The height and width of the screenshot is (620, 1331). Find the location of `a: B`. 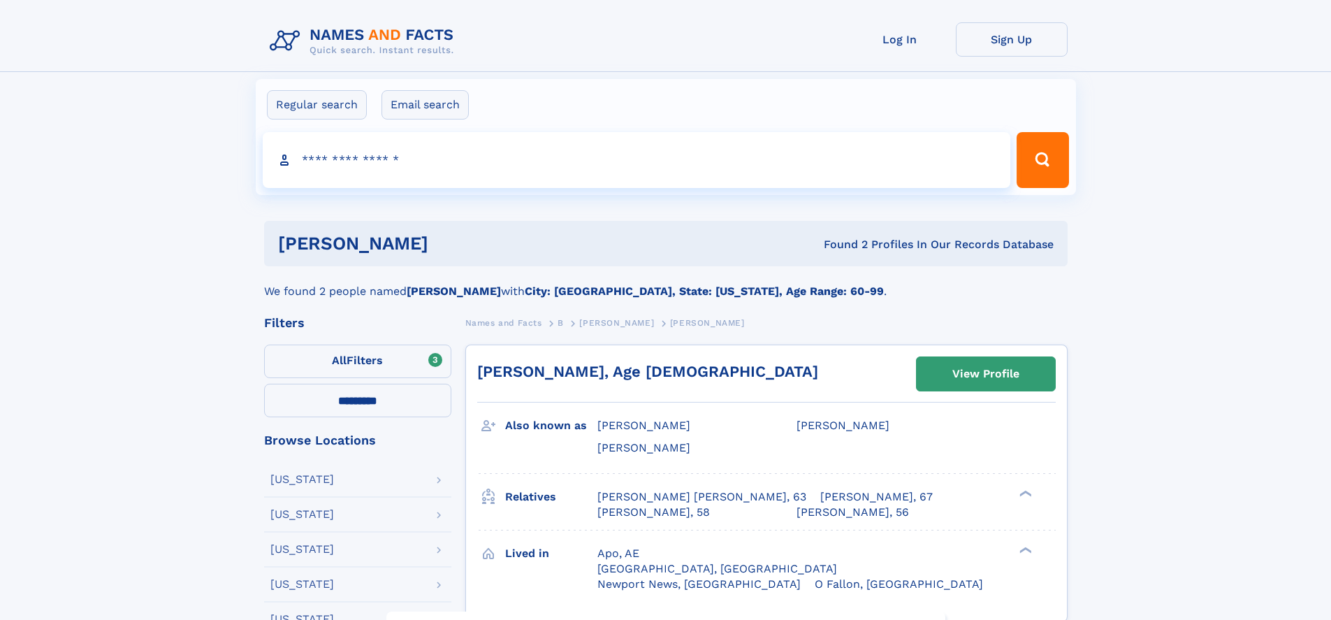

a: B is located at coordinates (561, 322).